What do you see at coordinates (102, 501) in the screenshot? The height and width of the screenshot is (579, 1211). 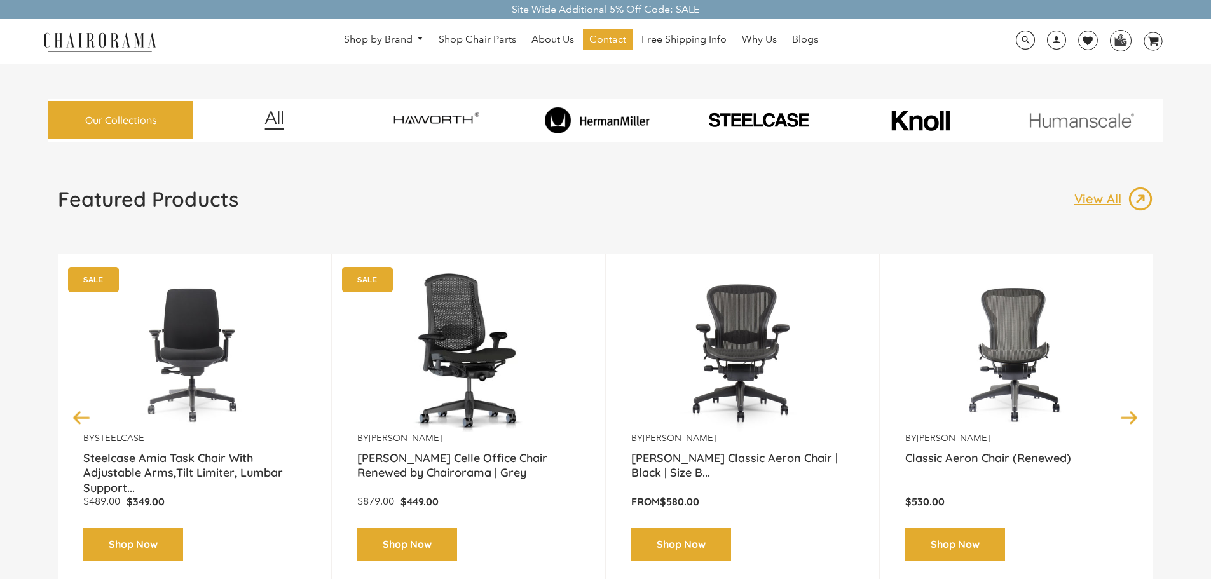 I see `span: $489.00` at bounding box center [102, 501].